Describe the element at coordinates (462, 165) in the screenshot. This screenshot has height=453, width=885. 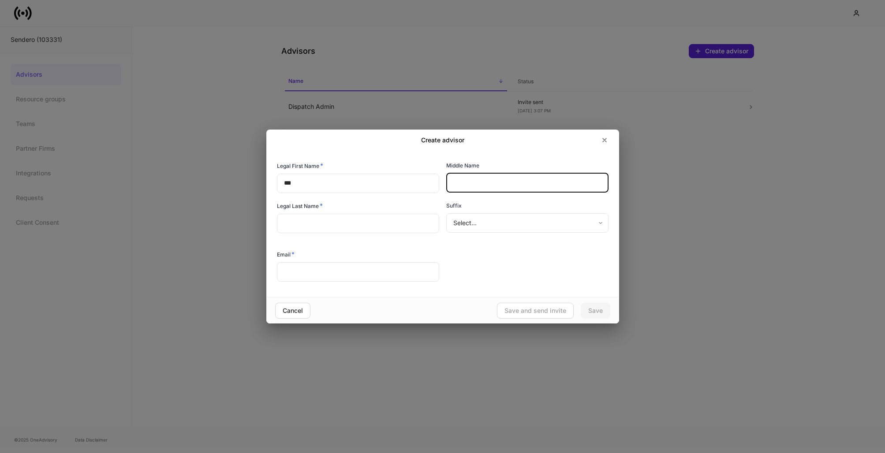
I see `h6: Middle Name` at that location.